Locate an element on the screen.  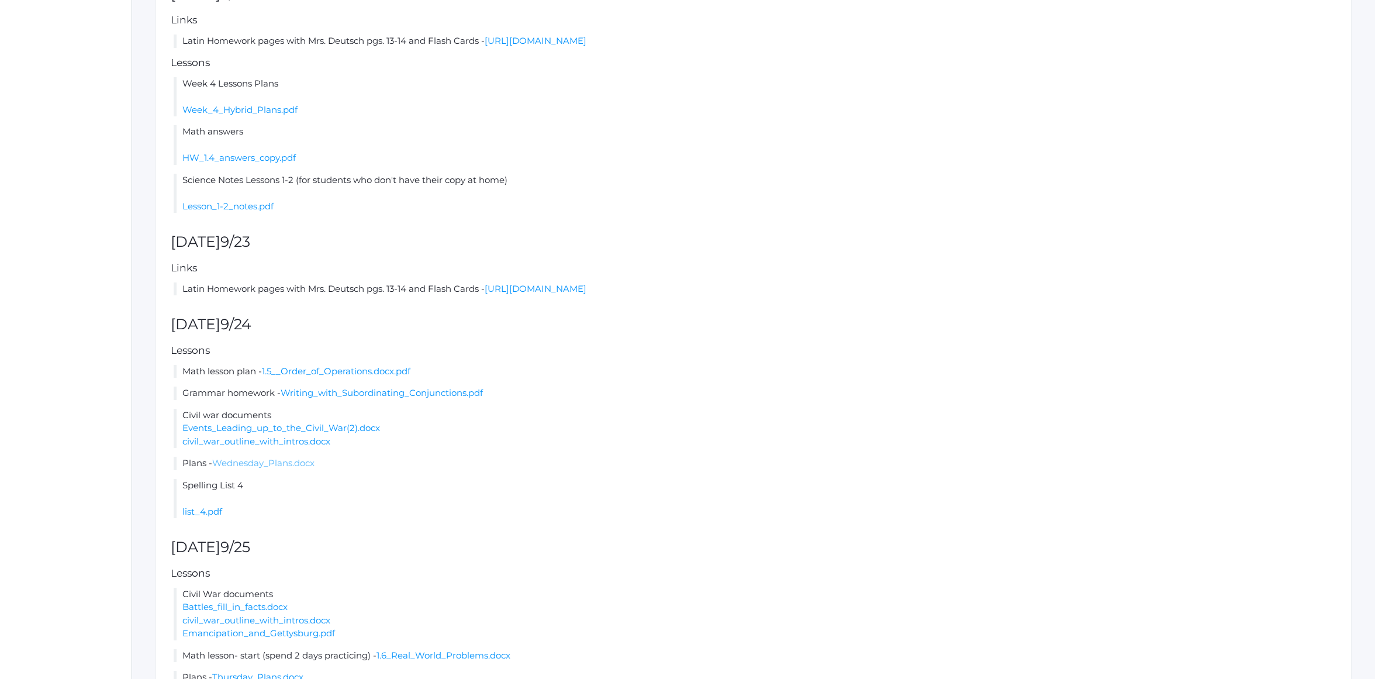
li: Science Notes Lessons 1-2 (for students who don't have their copy at home) is located at coordinates (755, 194).